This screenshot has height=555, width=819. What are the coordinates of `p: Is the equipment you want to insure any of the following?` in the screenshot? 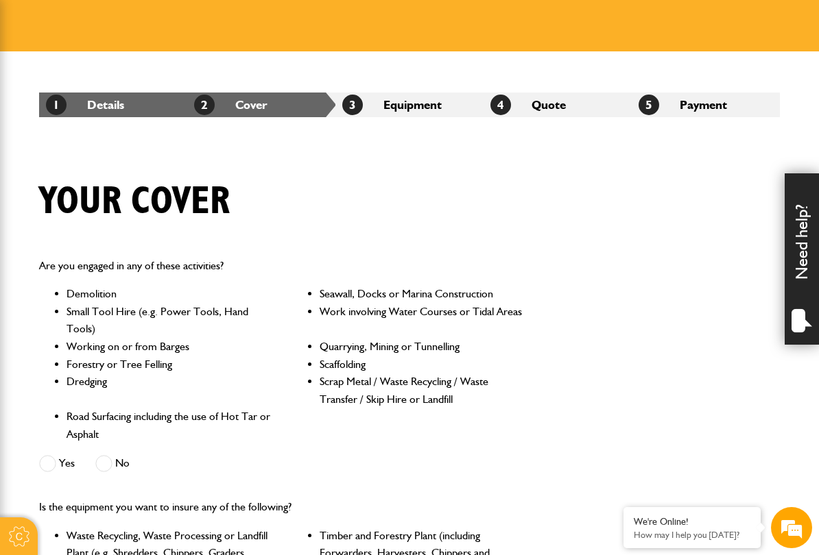 It's located at (282, 507).